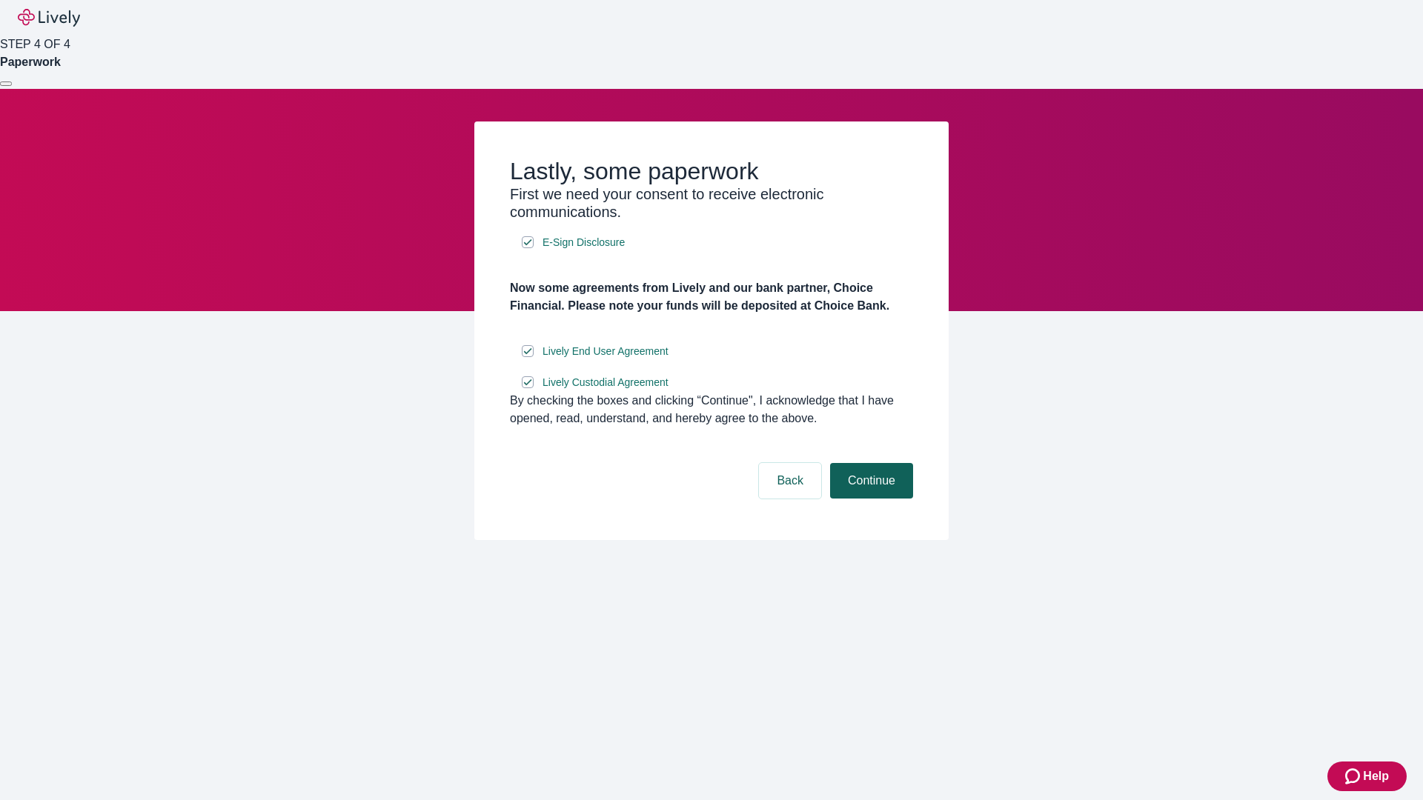 Image resolution: width=1423 pixels, height=800 pixels. What do you see at coordinates (1354, 777) in the screenshot?
I see `svg: Zendesk support icon` at bounding box center [1354, 777].